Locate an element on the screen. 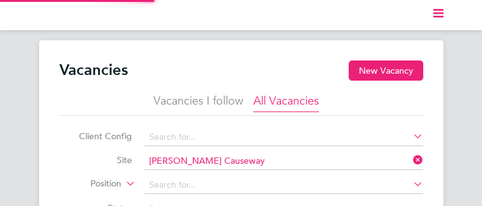  li: All Vacancies is located at coordinates (286, 103).